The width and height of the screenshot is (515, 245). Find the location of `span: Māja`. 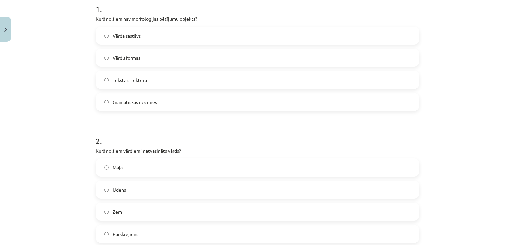

span: Māja is located at coordinates (118, 167).